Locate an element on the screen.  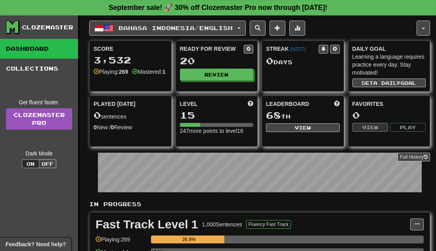
div: Clozemaster is located at coordinates (48, 27).